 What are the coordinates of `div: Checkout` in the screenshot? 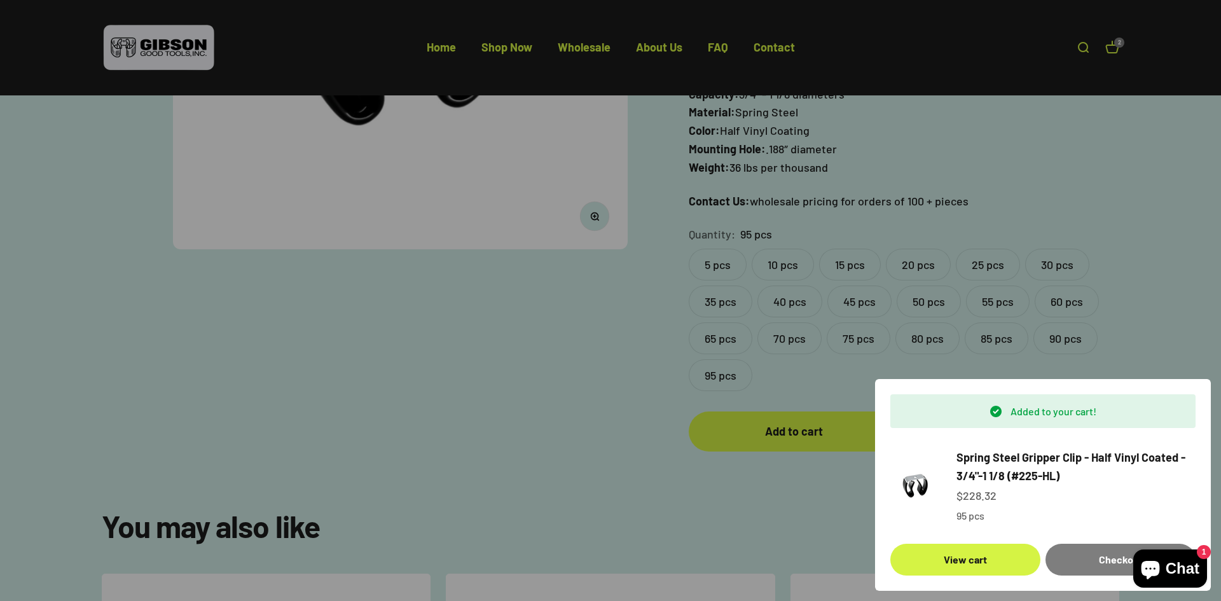 It's located at (1120, 559).